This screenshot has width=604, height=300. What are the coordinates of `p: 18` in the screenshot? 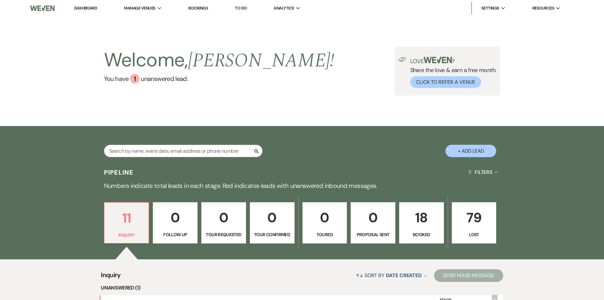 It's located at (421, 217).